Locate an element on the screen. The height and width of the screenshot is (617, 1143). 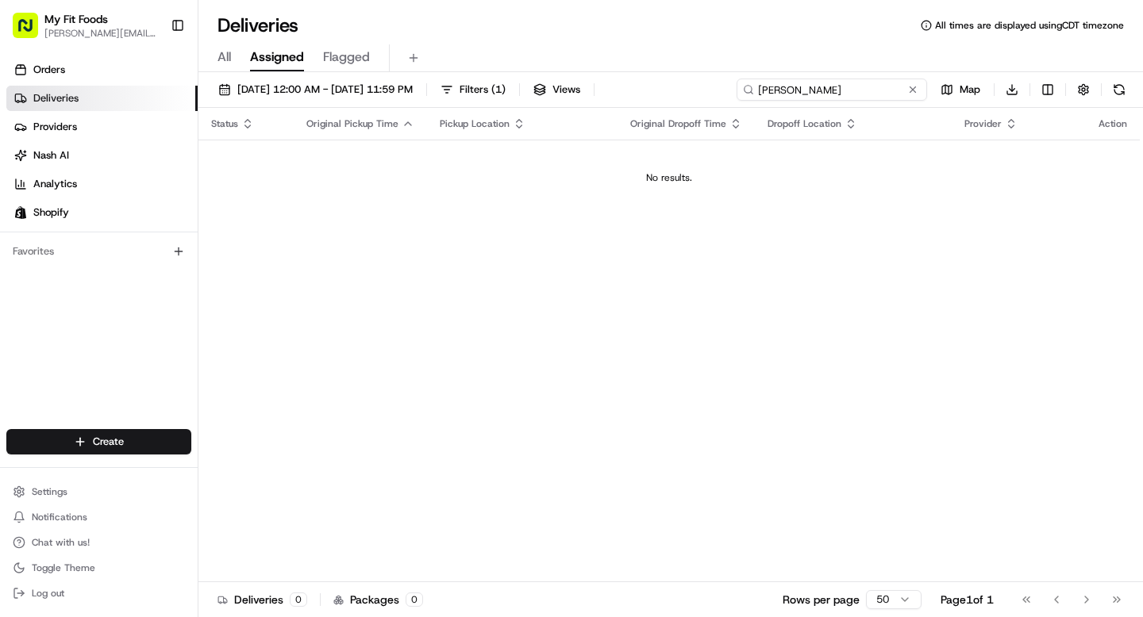
a: 📗Knowledge Base is located at coordinates (68, 238).